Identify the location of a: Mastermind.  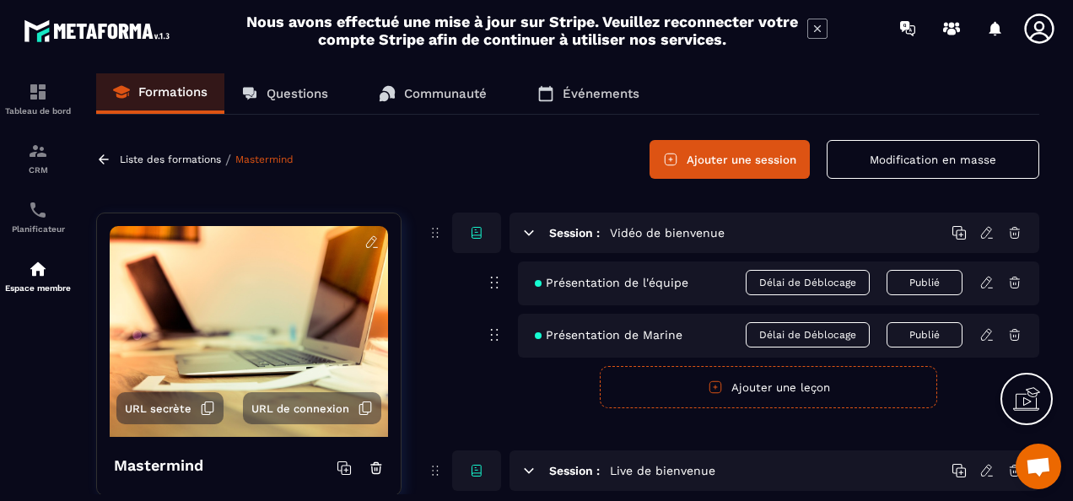
(264, 159).